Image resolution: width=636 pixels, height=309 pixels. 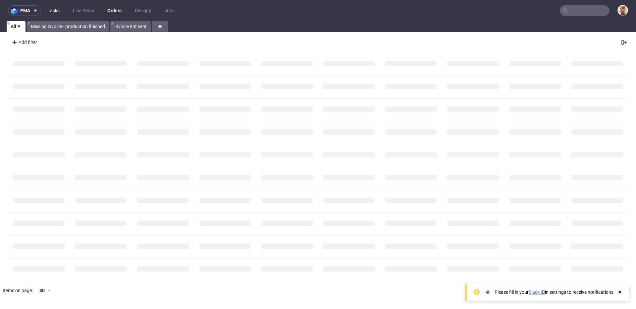 What do you see at coordinates (54, 11) in the screenshot?
I see `a: Tasks` at bounding box center [54, 11].